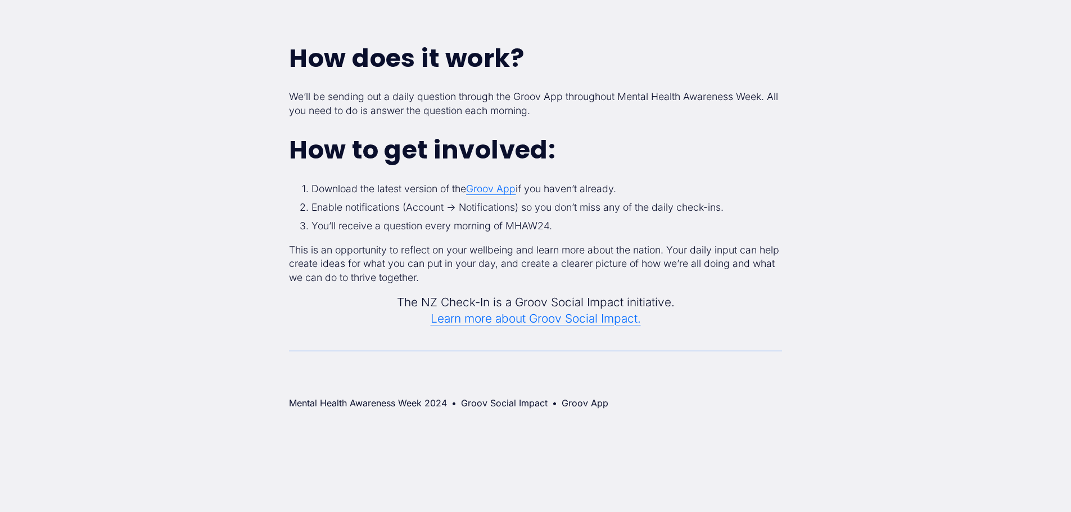  What do you see at coordinates (535, 103) in the screenshot?
I see `p: We’ll be sending out a daily question through the Groov App throughout Mental Health Awareness We...` at bounding box center [535, 103].